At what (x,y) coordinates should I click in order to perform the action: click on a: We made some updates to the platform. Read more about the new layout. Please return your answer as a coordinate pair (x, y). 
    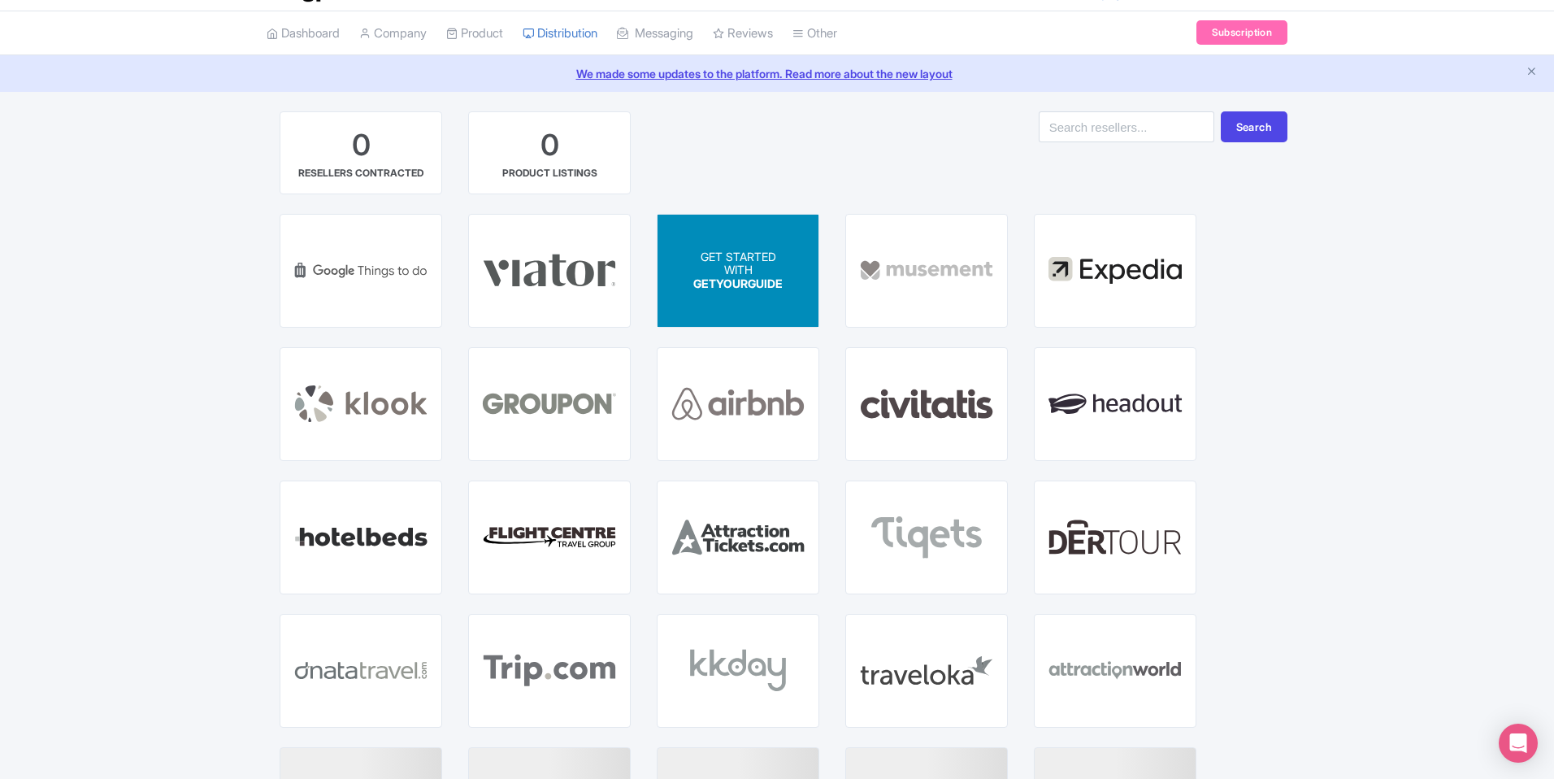
    Looking at the image, I should click on (777, 73).